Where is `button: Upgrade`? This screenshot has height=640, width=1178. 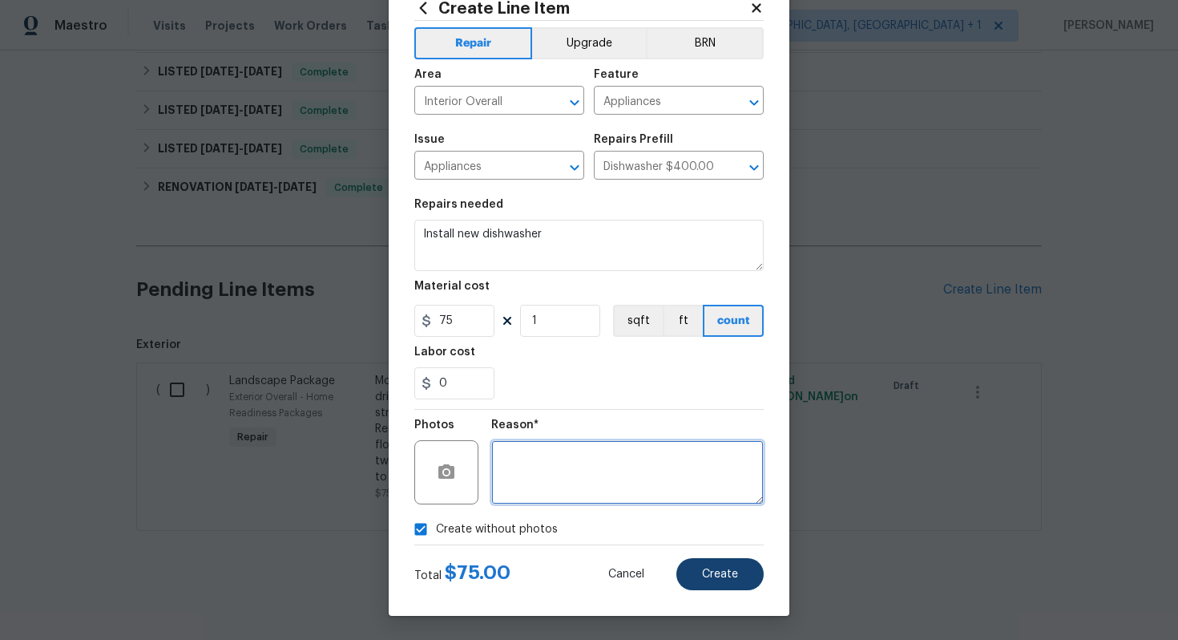
button: Upgrade is located at coordinates (589, 43).